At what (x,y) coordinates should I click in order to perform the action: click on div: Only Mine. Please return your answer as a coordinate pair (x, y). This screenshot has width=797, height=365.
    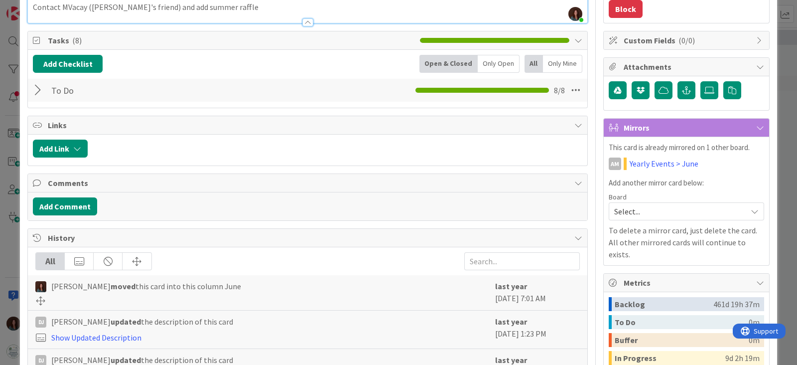
    Looking at the image, I should click on (563, 64).